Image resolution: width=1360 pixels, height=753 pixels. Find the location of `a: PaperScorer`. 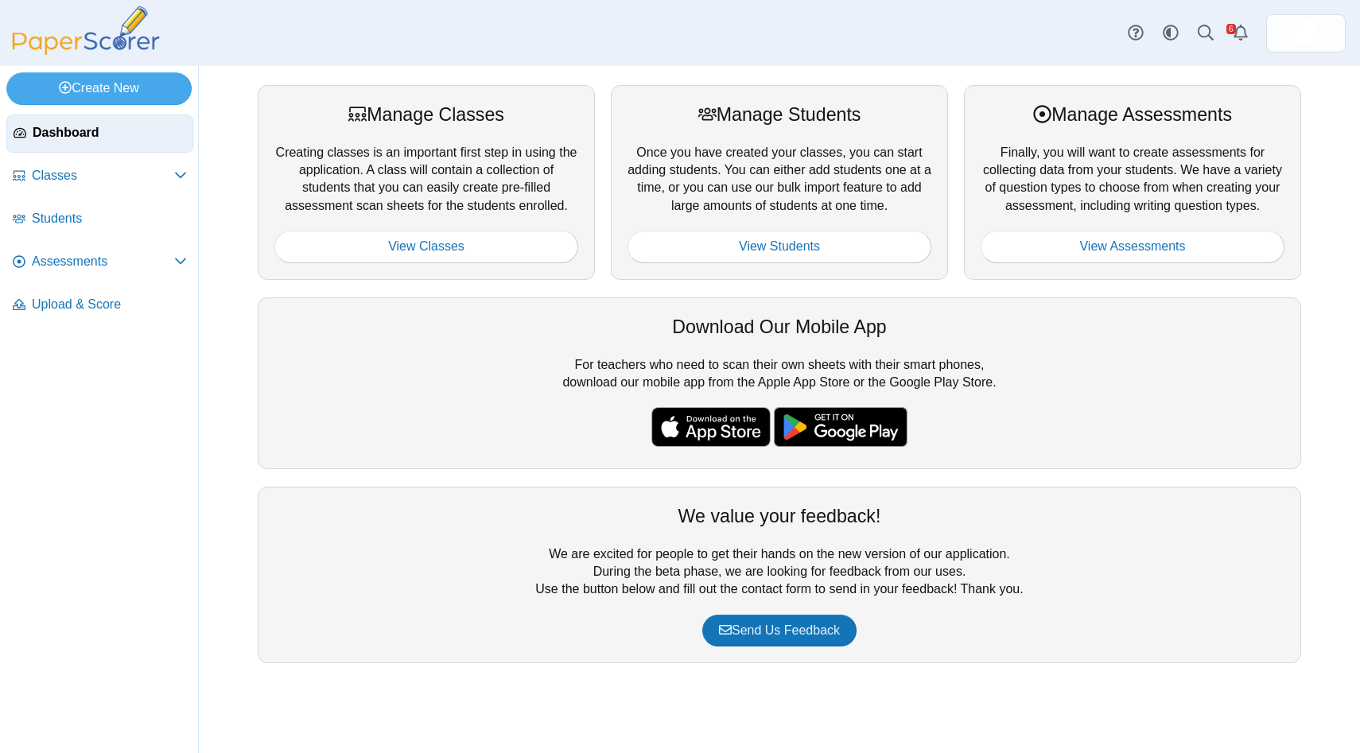

a: PaperScorer is located at coordinates (86, 50).